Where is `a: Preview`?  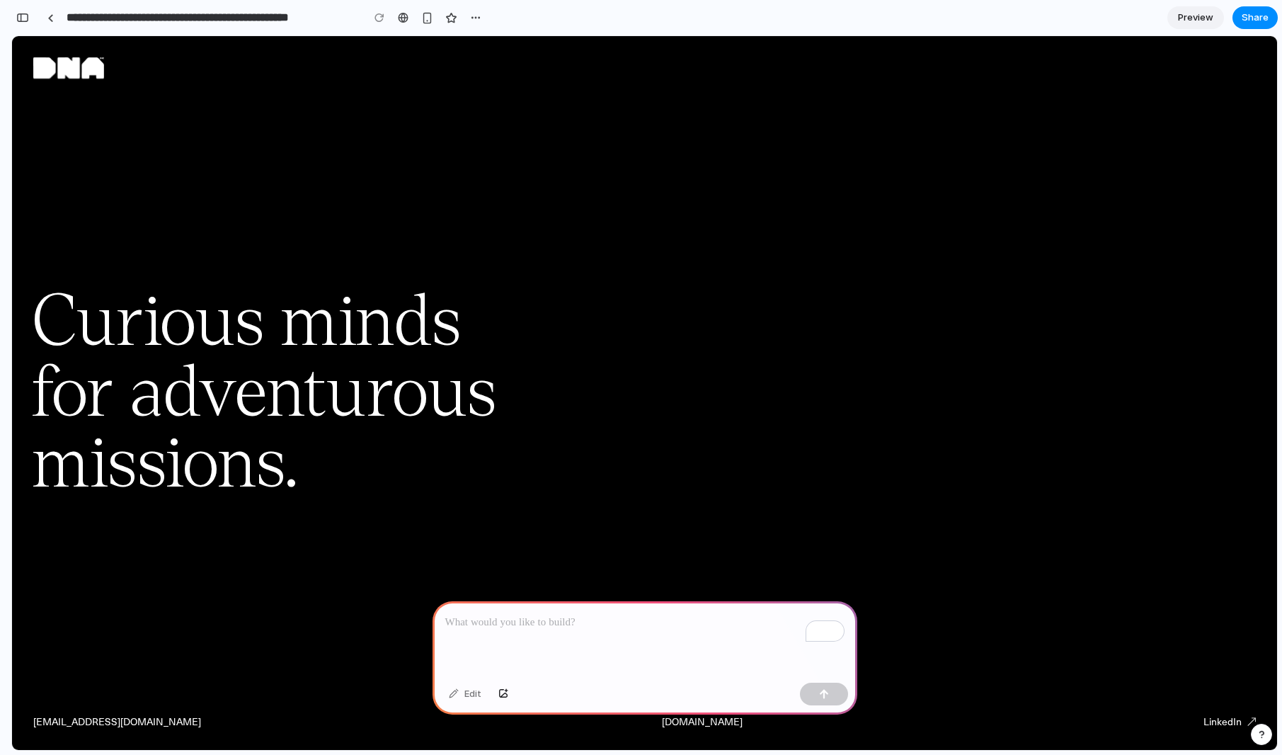
a: Preview is located at coordinates (1196, 18).